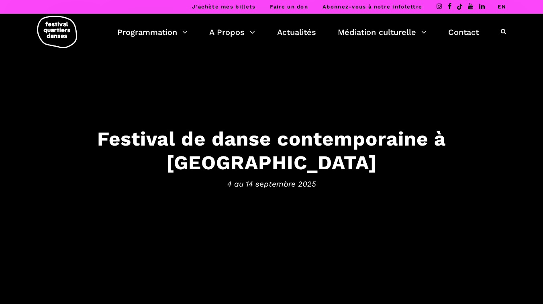  What do you see at coordinates (296, 32) in the screenshot?
I see `a: Actualités` at bounding box center [296, 32].